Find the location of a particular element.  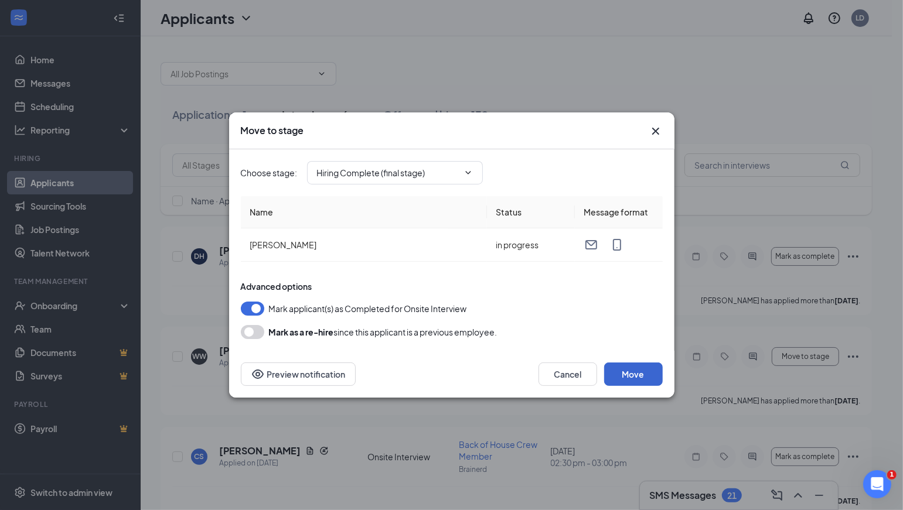

th: Name is located at coordinates (364, 212).